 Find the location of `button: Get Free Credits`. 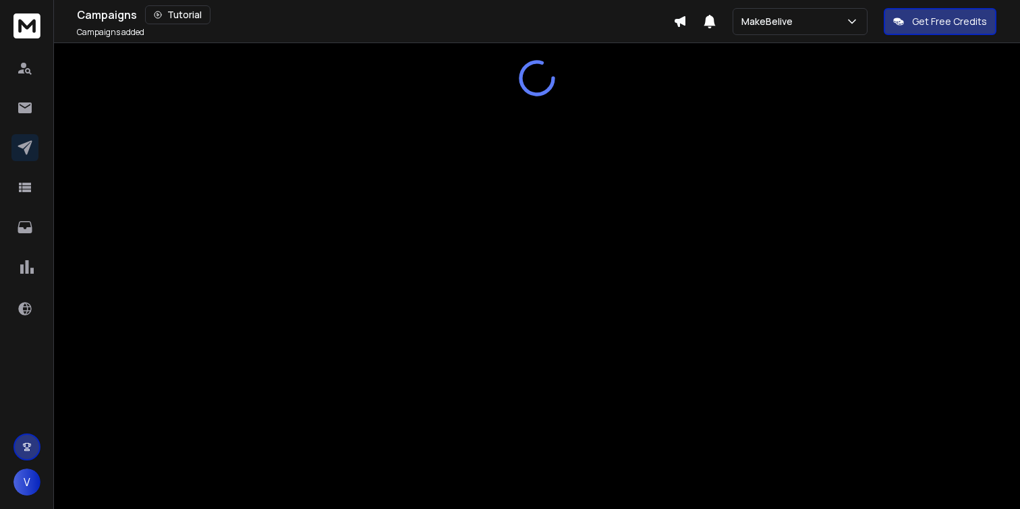

button: Get Free Credits is located at coordinates (939, 22).